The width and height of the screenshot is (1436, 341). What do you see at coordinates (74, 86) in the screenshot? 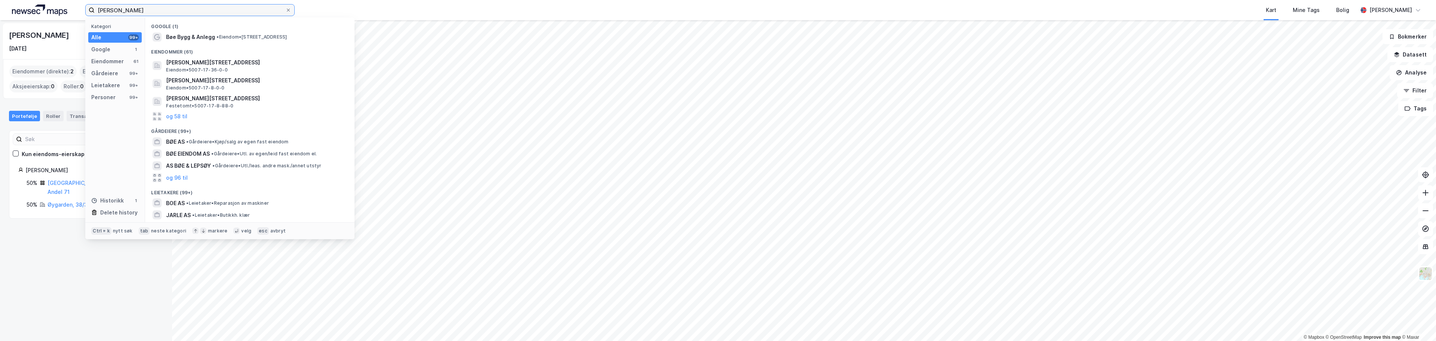
I see `div: Roller :` at bounding box center [74, 86].